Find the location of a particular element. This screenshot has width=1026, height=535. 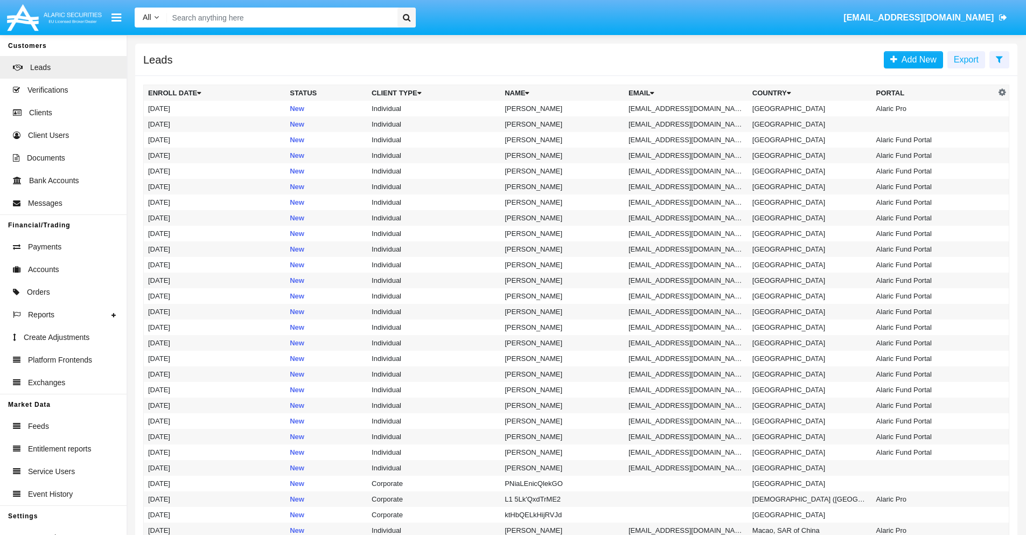

span: Export is located at coordinates (966, 59).